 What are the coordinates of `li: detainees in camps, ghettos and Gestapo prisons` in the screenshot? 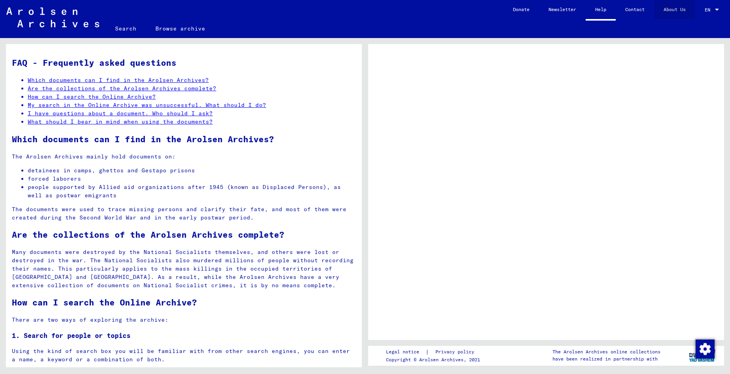 It's located at (192, 170).